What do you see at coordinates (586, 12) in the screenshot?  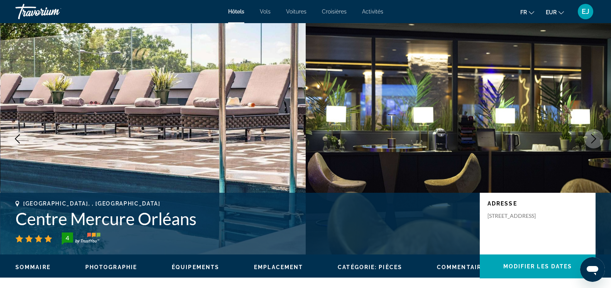 I see `span: EJ` at bounding box center [586, 12].